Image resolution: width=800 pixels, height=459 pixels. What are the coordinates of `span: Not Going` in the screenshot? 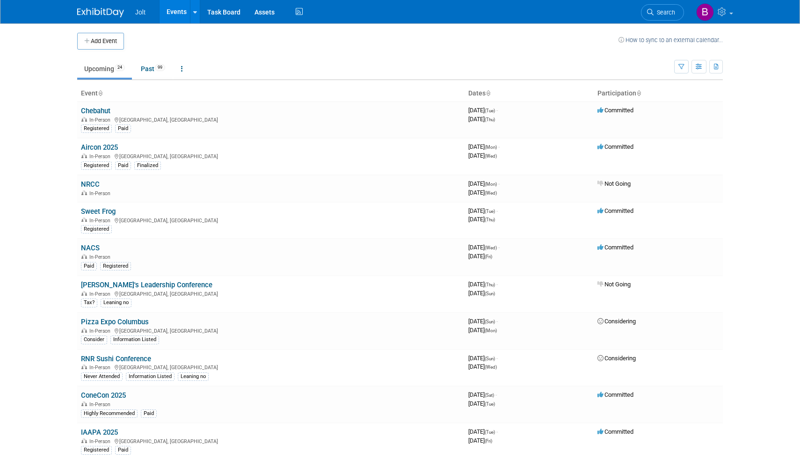 It's located at (614, 183).